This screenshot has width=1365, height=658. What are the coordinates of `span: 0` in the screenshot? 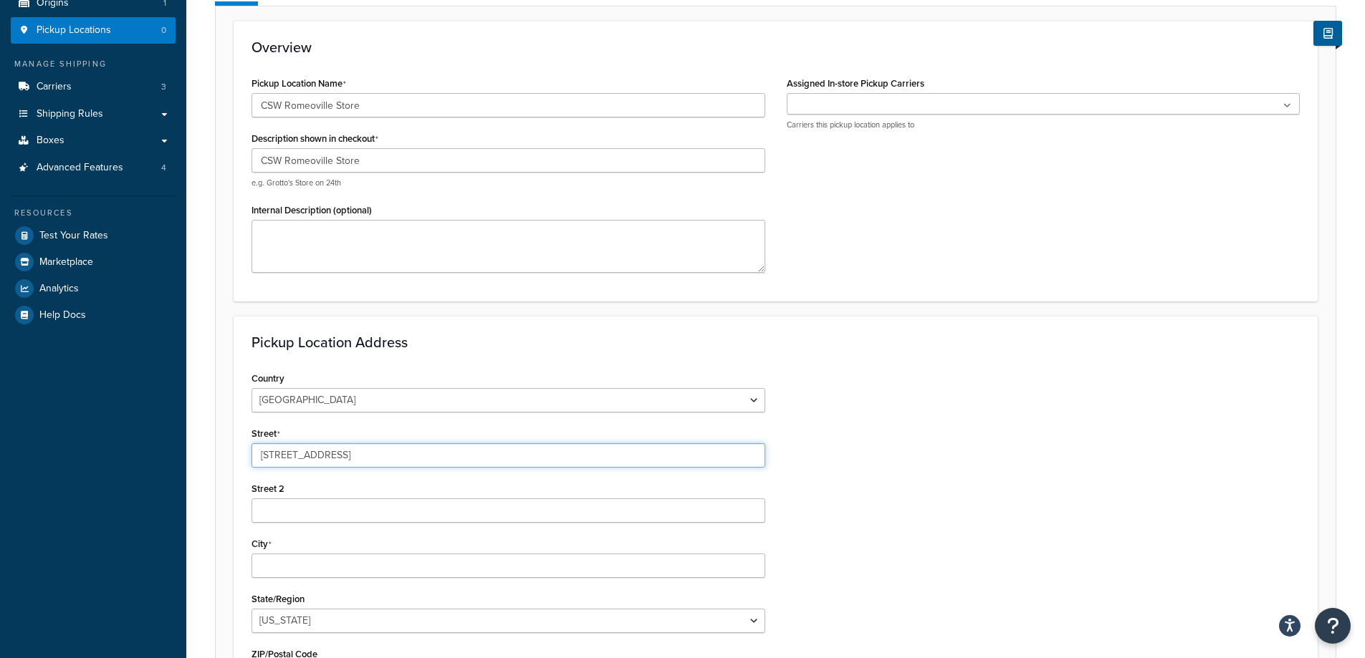 It's located at (163, 30).